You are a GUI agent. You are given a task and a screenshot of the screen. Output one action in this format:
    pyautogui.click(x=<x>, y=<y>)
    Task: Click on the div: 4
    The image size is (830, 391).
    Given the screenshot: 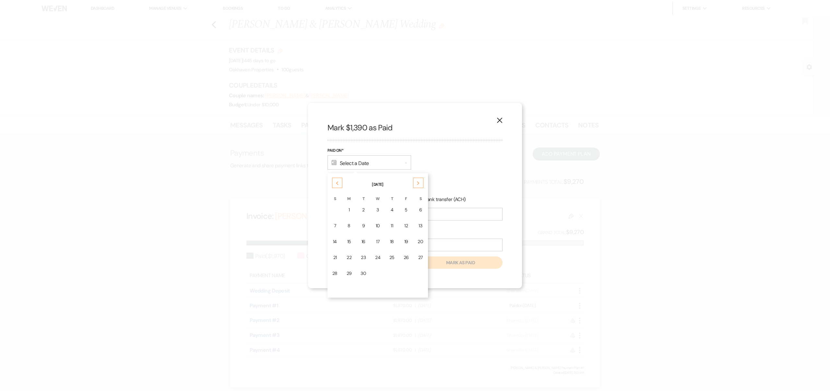 What is the action you would take?
    pyautogui.click(x=392, y=210)
    